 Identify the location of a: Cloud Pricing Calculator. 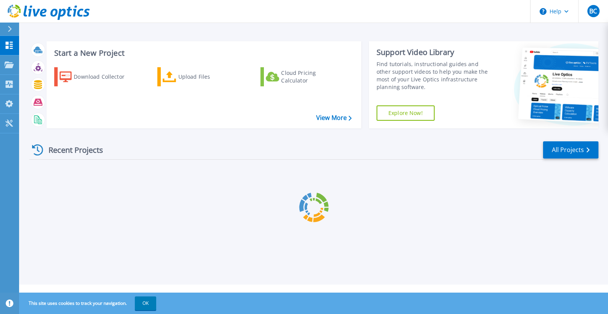
(303, 77).